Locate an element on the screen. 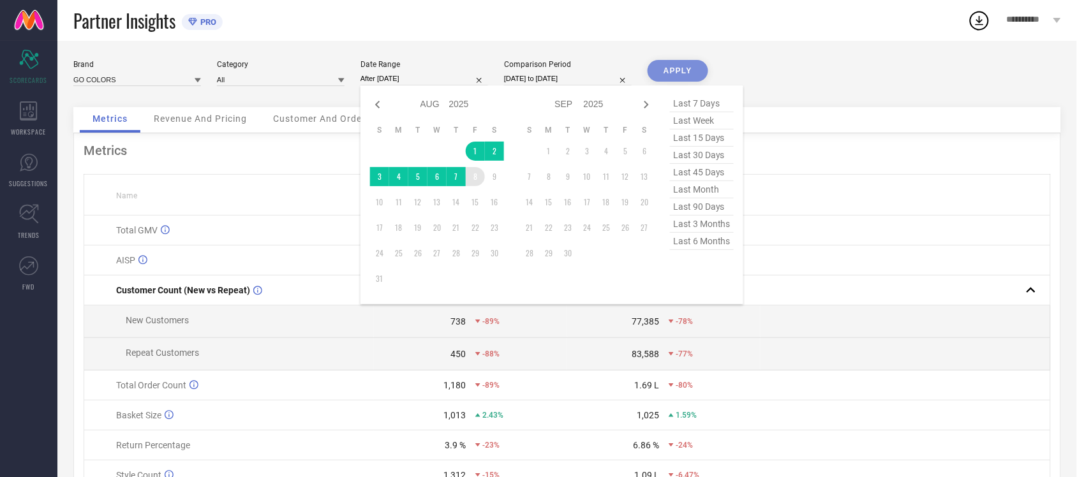  td: Tue Sep 30 2025 is located at coordinates (568, 253).